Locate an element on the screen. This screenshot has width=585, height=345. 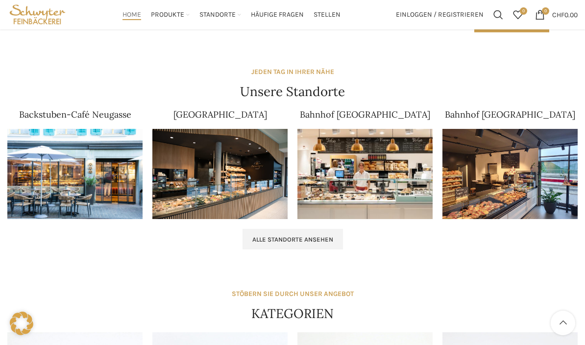
div: Suchen is located at coordinates (498, 15).